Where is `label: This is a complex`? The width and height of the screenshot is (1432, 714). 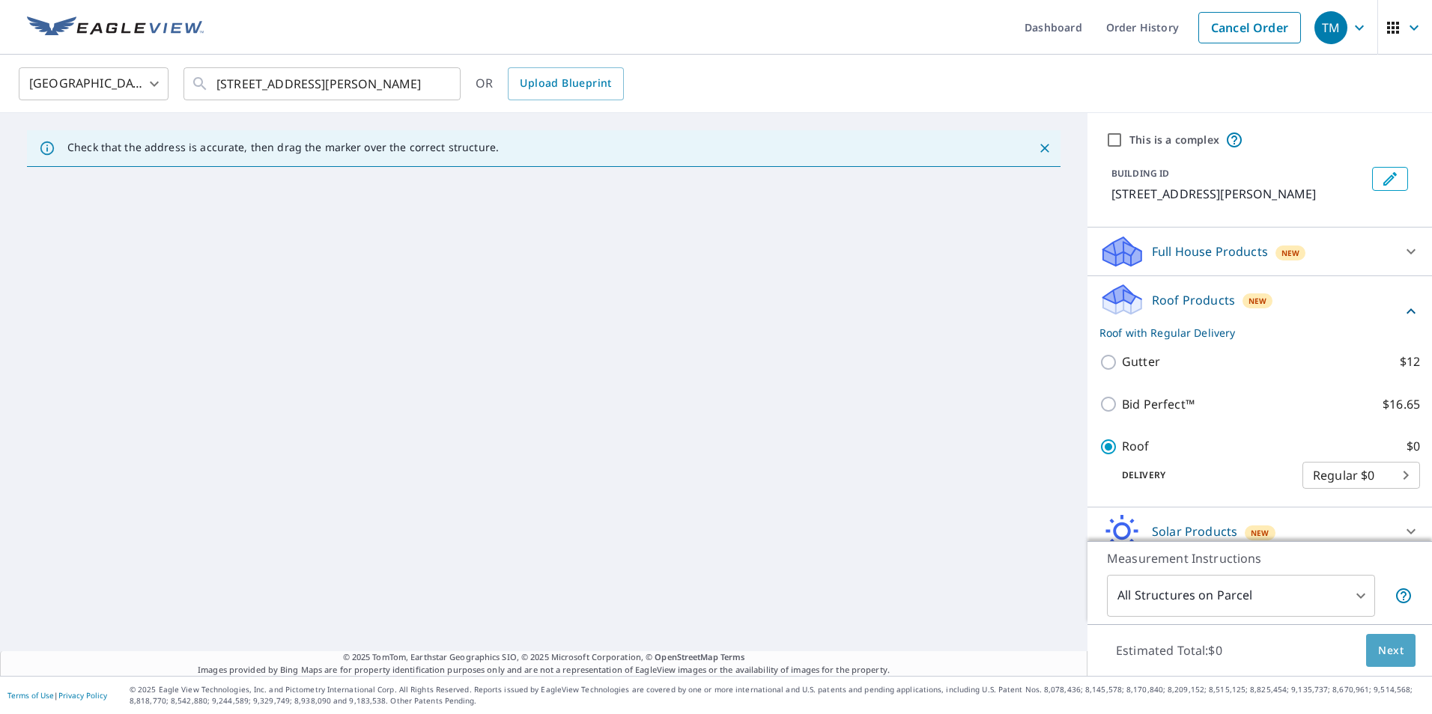
label: This is a complex is located at coordinates (1174, 140).